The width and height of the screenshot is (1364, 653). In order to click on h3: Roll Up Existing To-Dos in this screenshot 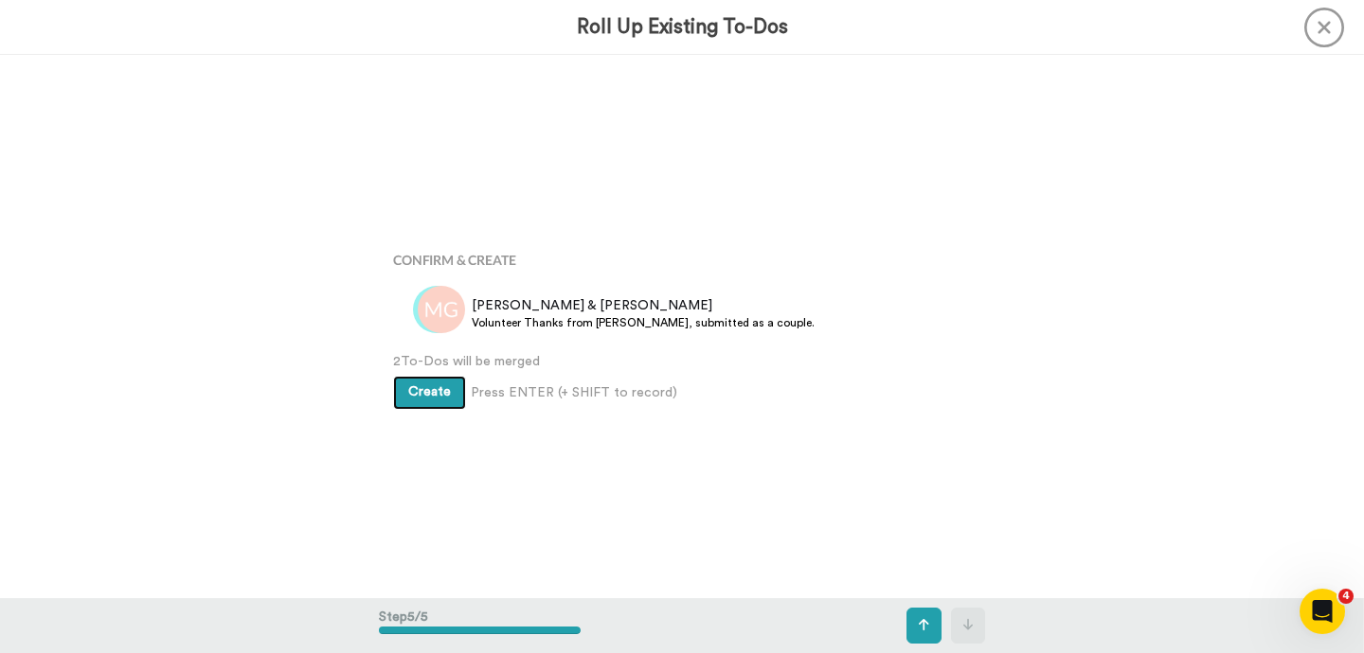, I will do `click(682, 27)`.